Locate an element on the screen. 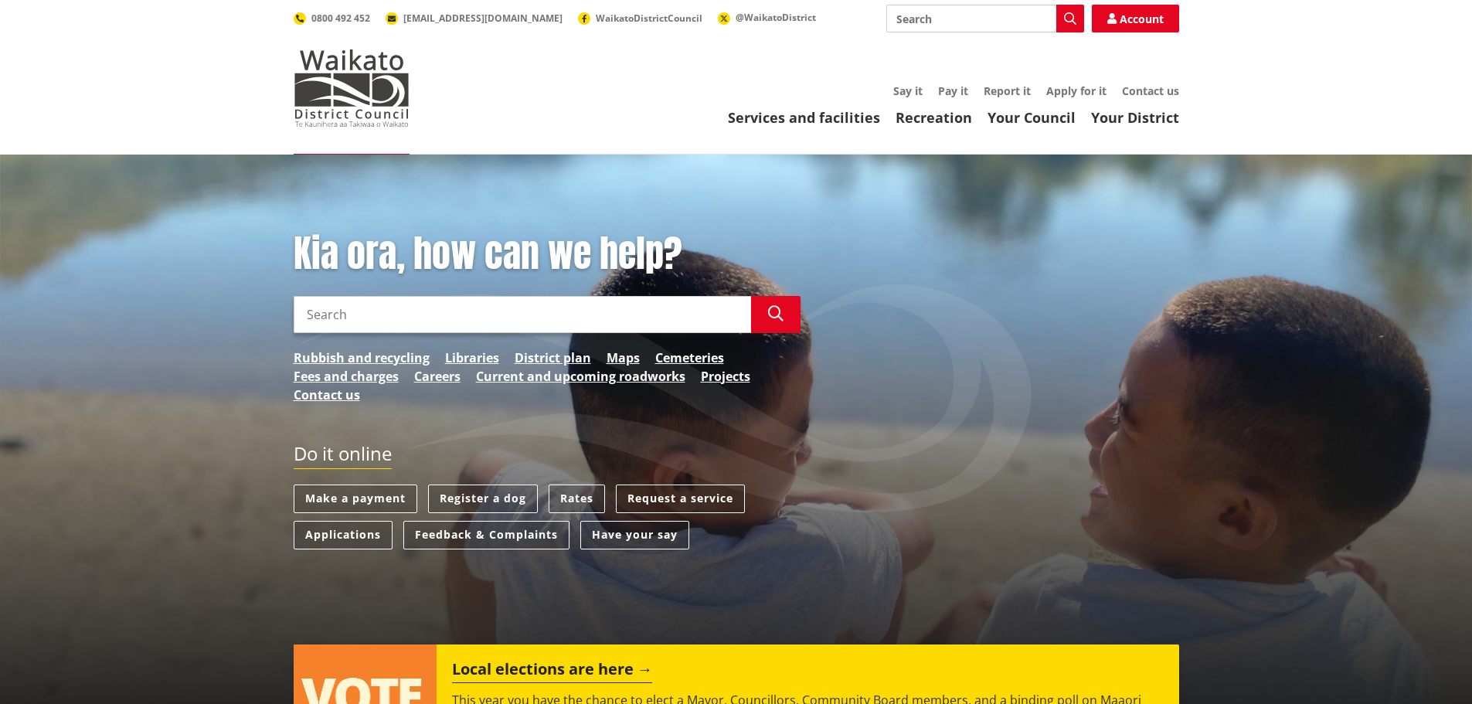 Image resolution: width=1472 pixels, height=704 pixels. a: Libraries is located at coordinates (472, 358).